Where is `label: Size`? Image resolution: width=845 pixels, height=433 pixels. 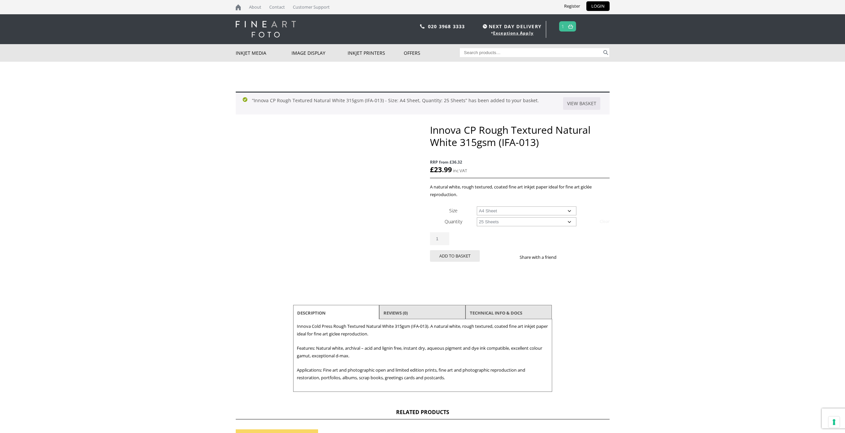 label: Size is located at coordinates (453, 210).